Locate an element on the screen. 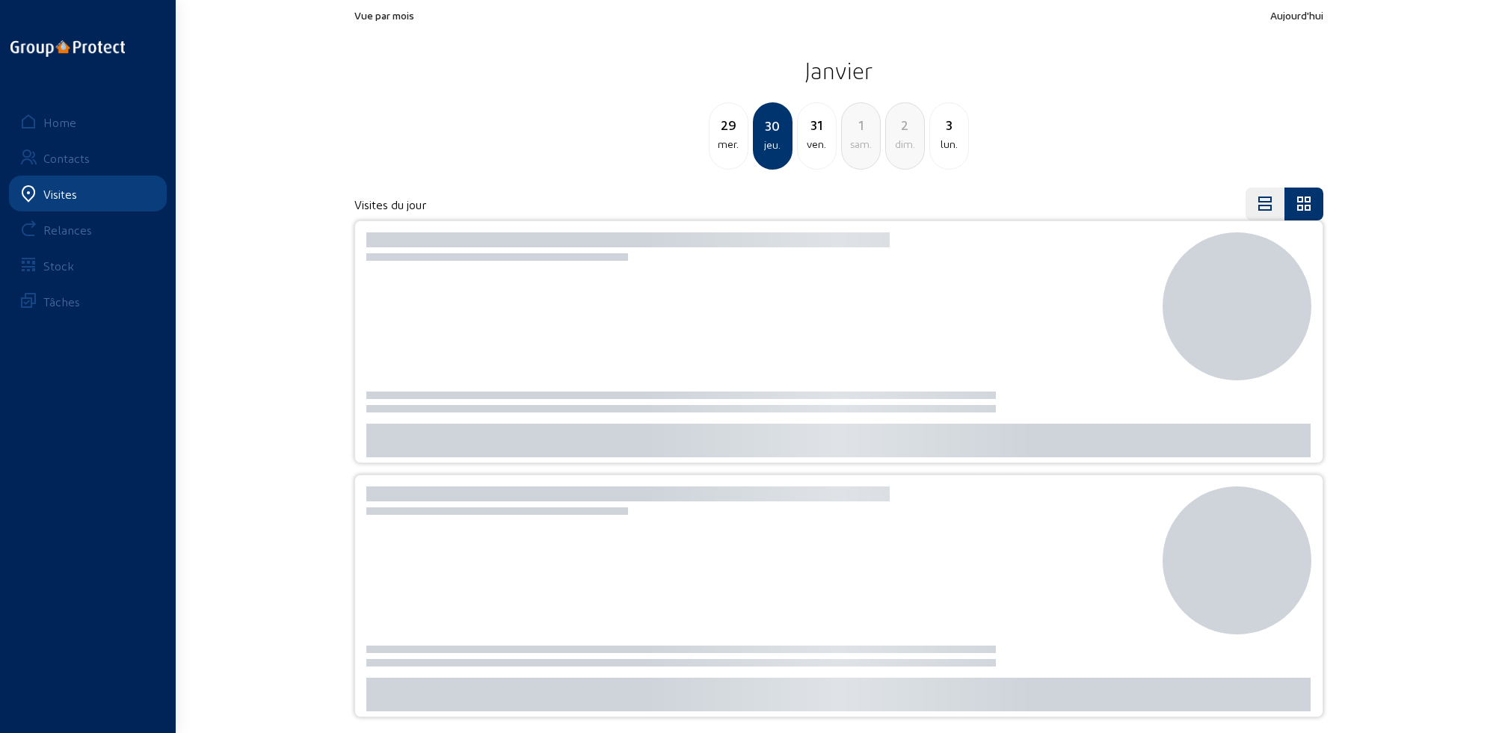 The image size is (1505, 733). div: ven. is located at coordinates (816, 144).